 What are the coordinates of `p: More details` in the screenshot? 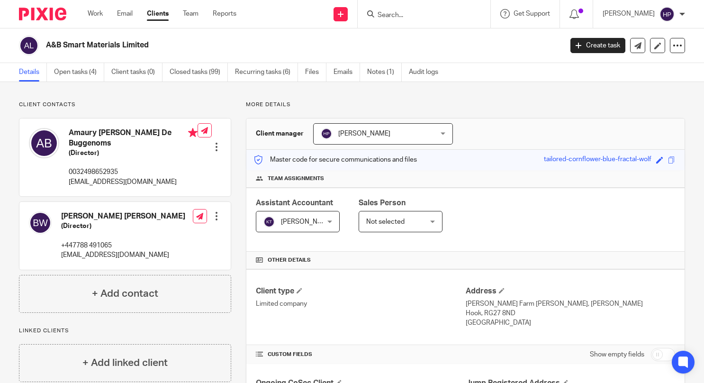 It's located at (465, 105).